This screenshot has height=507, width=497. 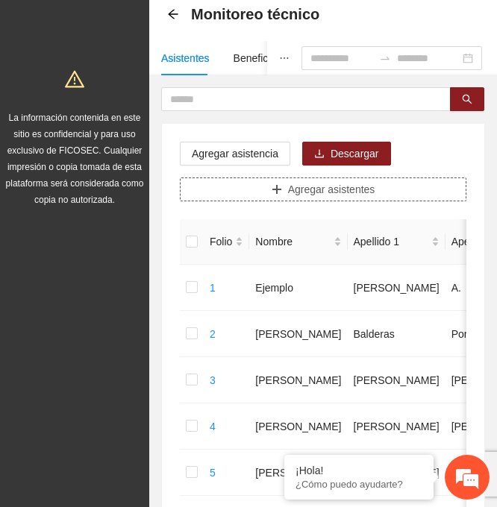 I want to click on span: Agregar asistencia, so click(x=235, y=154).